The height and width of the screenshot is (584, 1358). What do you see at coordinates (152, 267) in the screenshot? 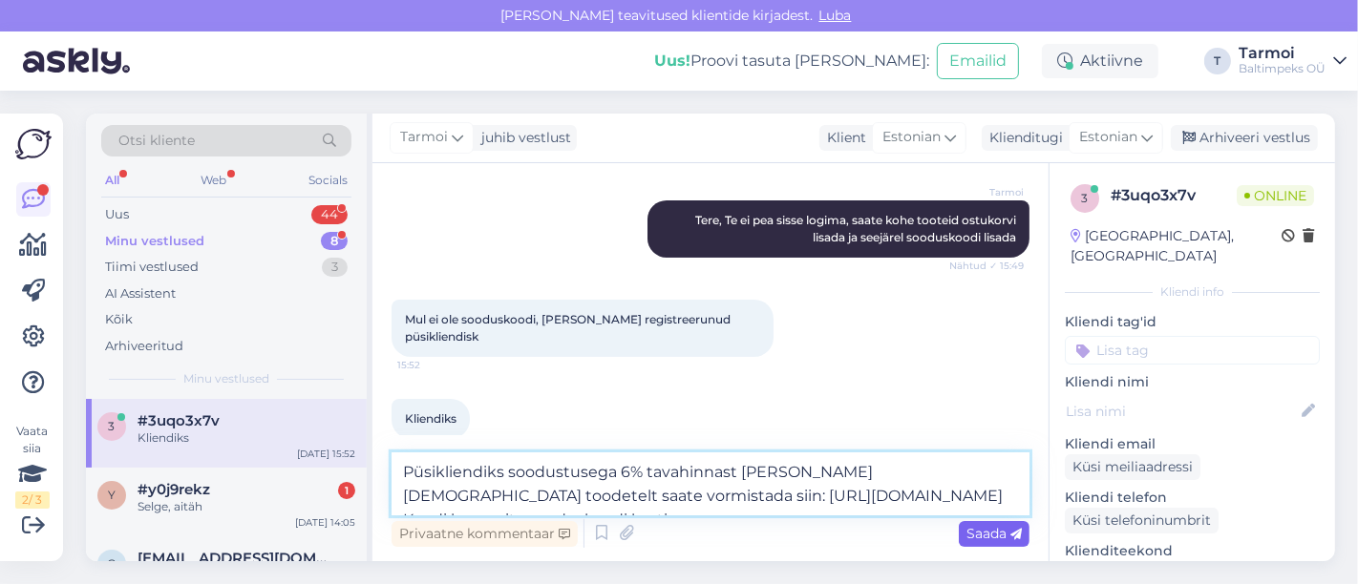
I see `div: Tiimi vestlused` at bounding box center [152, 267].